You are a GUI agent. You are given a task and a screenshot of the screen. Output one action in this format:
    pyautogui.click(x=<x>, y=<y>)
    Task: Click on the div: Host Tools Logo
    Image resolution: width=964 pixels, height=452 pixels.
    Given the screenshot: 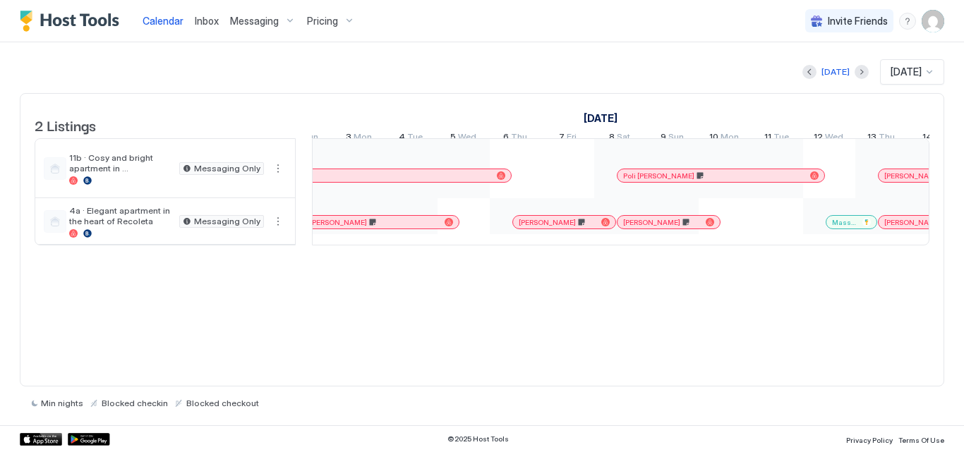 What is the action you would take?
    pyautogui.click(x=73, y=21)
    